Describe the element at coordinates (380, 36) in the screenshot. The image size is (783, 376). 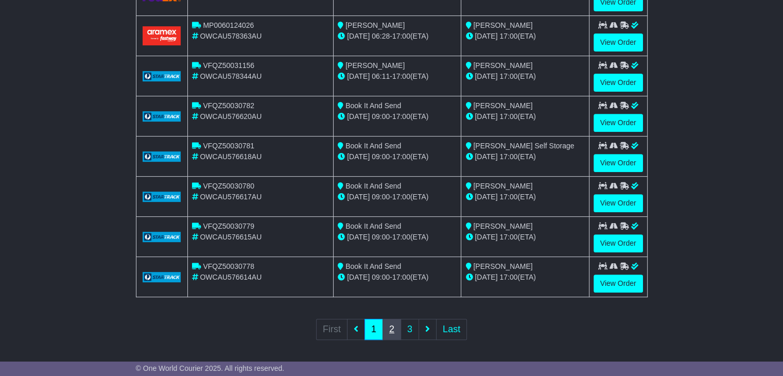
I see `span: 06:28` at that location.